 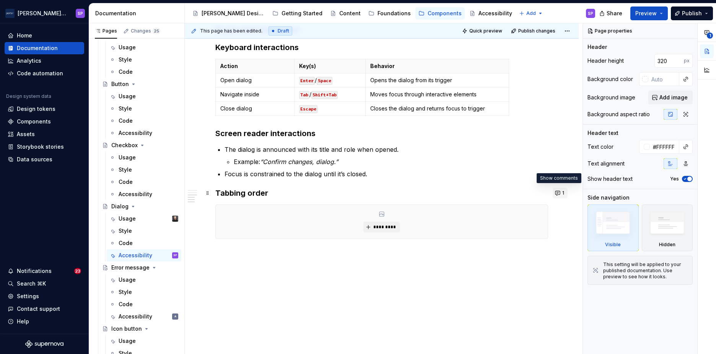 I want to click on div: Contact support, so click(x=38, y=309).